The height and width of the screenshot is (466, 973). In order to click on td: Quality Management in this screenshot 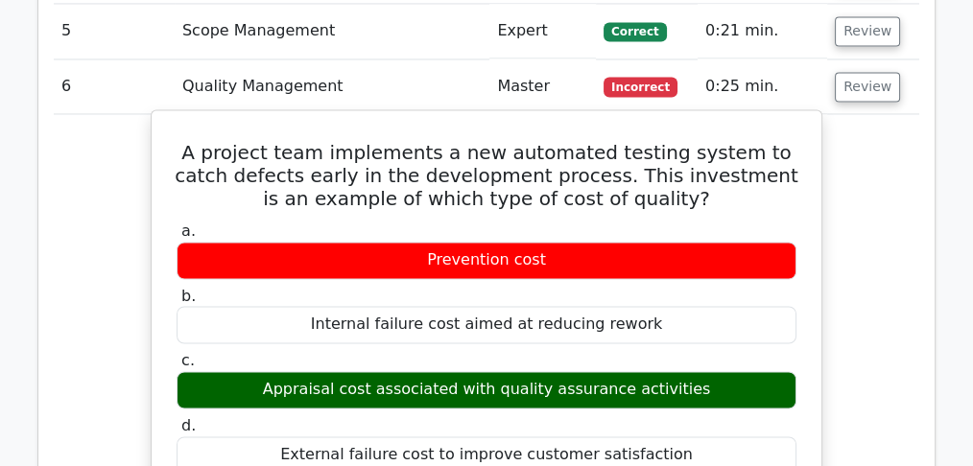, I will do `click(332, 86)`.